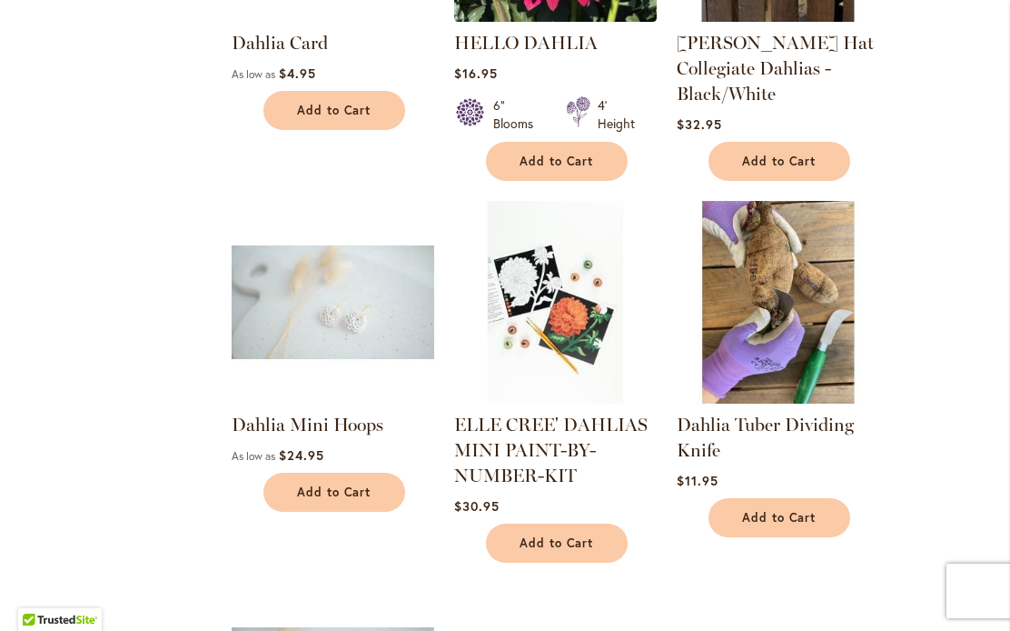 This screenshot has height=631, width=1010. What do you see at coordinates (555, 16) in the screenshot?
I see `a: Hello Dahlia` at bounding box center [555, 16].